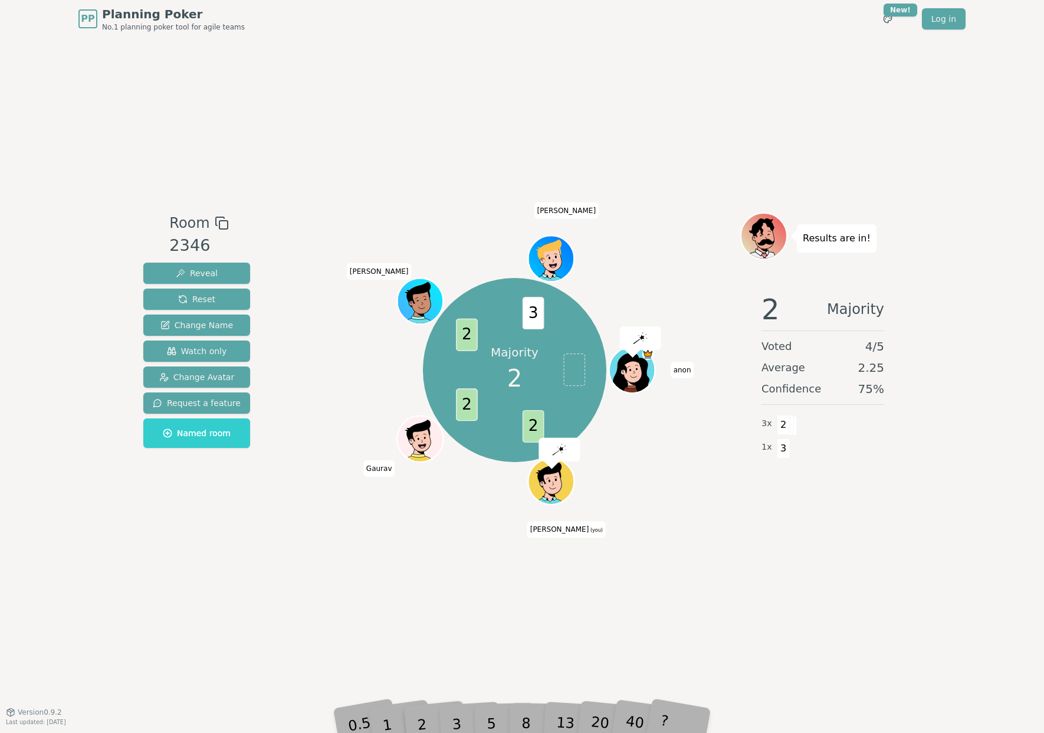 The width and height of the screenshot is (1044, 733). What do you see at coordinates (197, 351) in the screenshot?
I see `span: Watch only` at bounding box center [197, 351].